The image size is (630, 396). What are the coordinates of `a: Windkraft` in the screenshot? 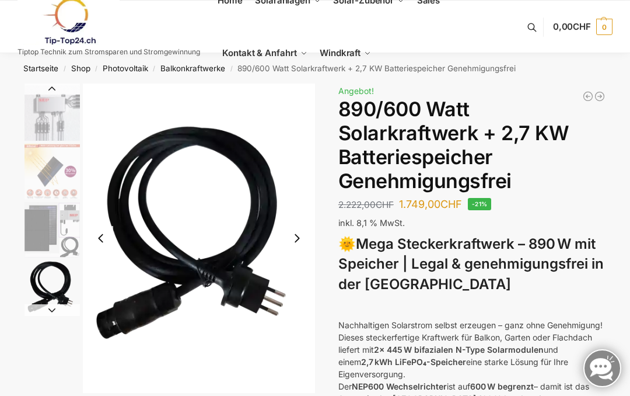 It's located at (346, 53).